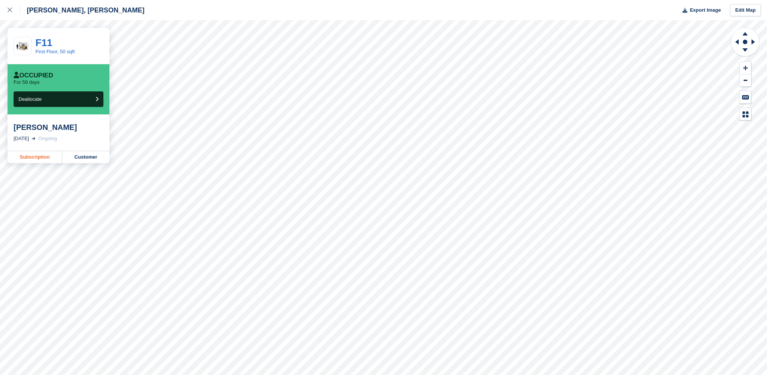  Describe the element at coordinates (745, 80) in the screenshot. I see `button: Zoom Out` at that location.